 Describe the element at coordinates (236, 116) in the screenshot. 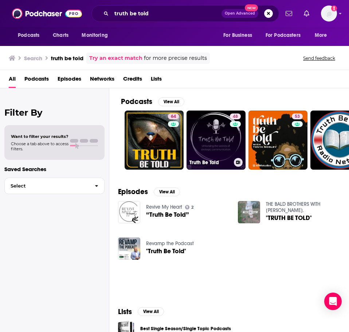

I see `a: 48` at that location.